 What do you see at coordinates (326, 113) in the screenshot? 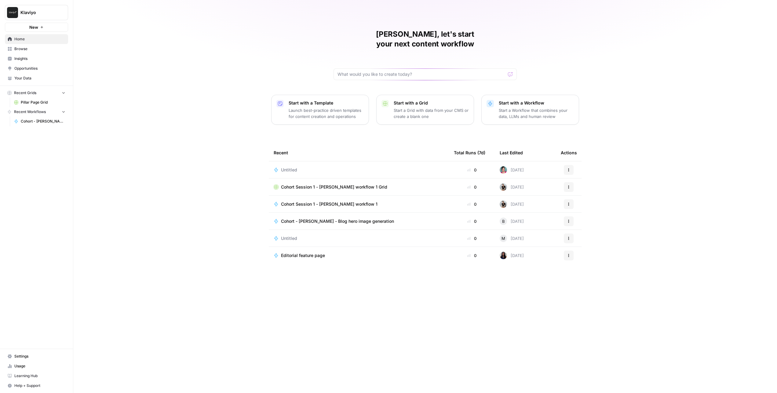
I see `p: Launch best-practice driven templates for content creation and operations` at bounding box center [326, 113].